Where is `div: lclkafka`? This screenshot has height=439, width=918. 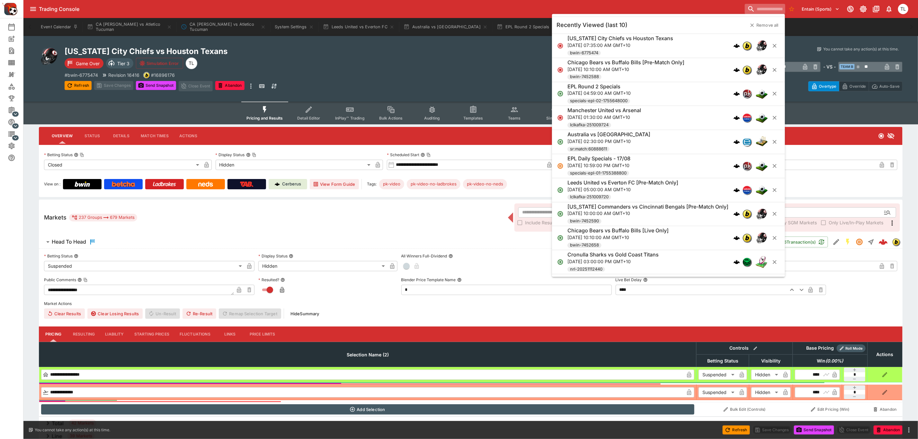 div: lclkafka is located at coordinates (747, 190).